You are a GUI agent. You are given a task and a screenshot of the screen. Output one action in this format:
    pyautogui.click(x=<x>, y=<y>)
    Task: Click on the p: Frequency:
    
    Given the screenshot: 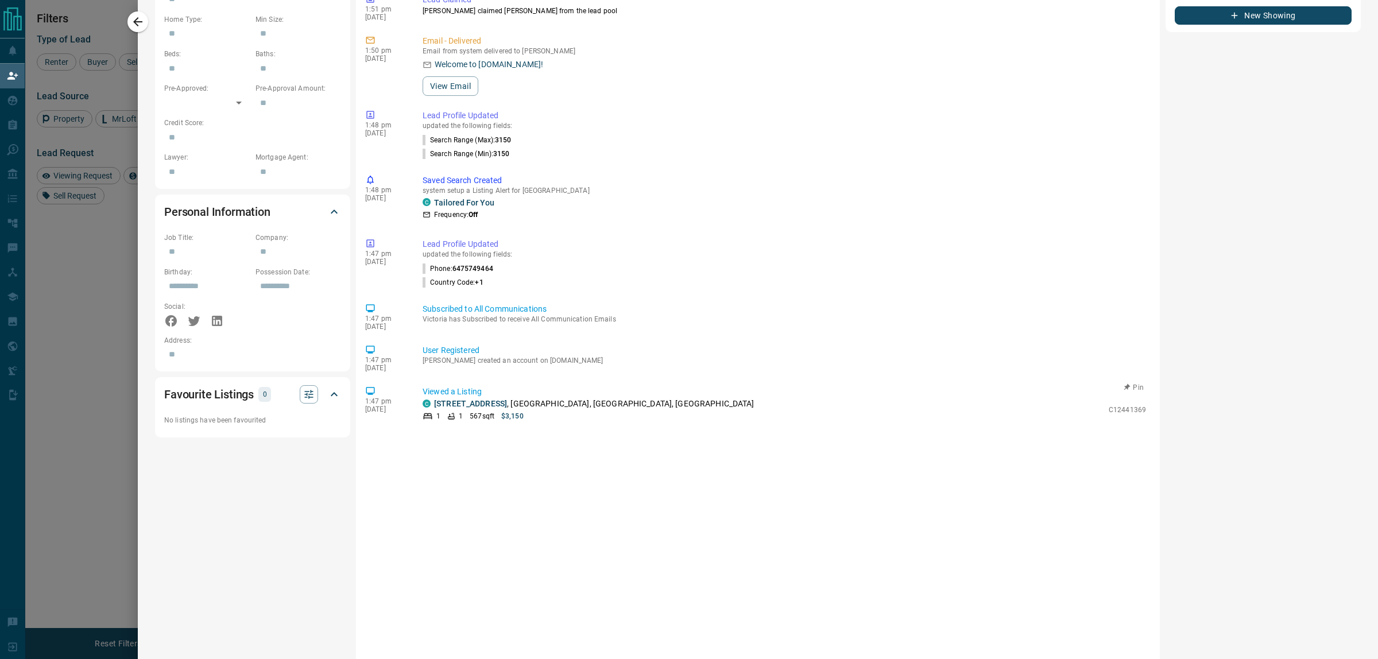 What is the action you would take?
    pyautogui.click(x=456, y=215)
    